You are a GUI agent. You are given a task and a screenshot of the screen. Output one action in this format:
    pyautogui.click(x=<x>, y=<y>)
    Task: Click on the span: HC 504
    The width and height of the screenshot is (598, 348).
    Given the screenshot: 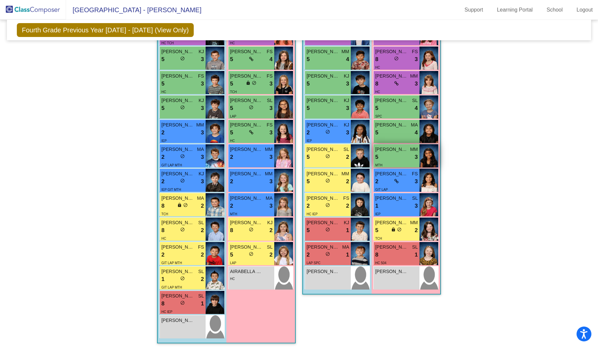 What is the action you would take?
    pyautogui.click(x=381, y=263)
    